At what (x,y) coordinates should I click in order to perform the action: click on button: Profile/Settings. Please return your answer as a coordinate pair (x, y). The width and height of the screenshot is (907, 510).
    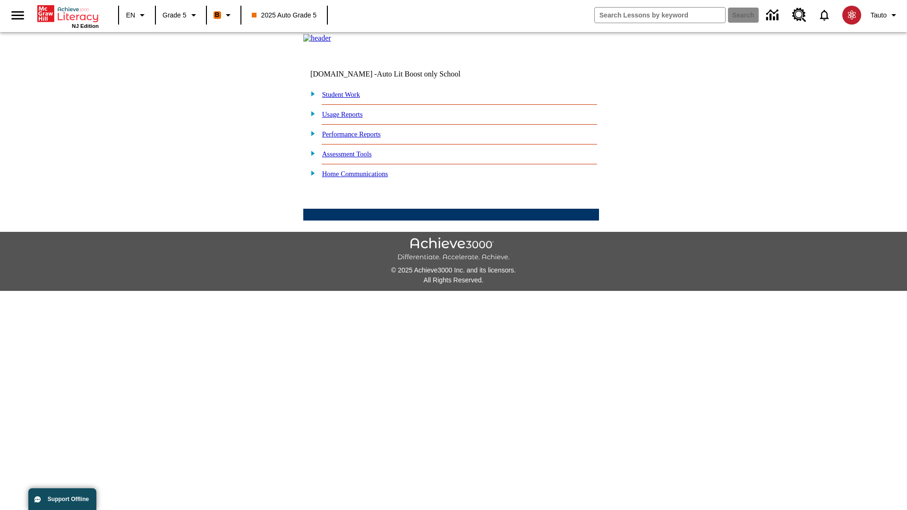
    Looking at the image, I should click on (885, 15).